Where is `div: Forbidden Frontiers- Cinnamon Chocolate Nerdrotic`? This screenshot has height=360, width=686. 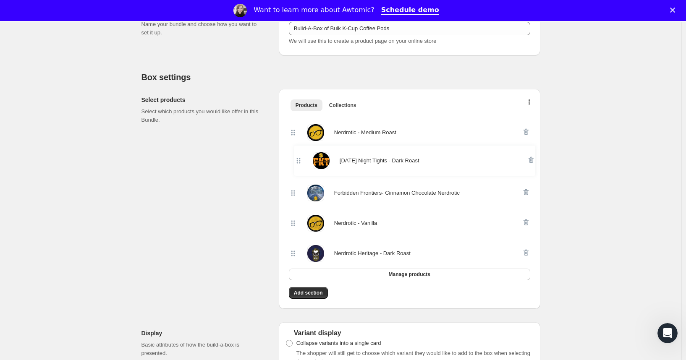 div: Forbidden Frontiers- Cinnamon Chocolate Nerdrotic is located at coordinates (397, 193).